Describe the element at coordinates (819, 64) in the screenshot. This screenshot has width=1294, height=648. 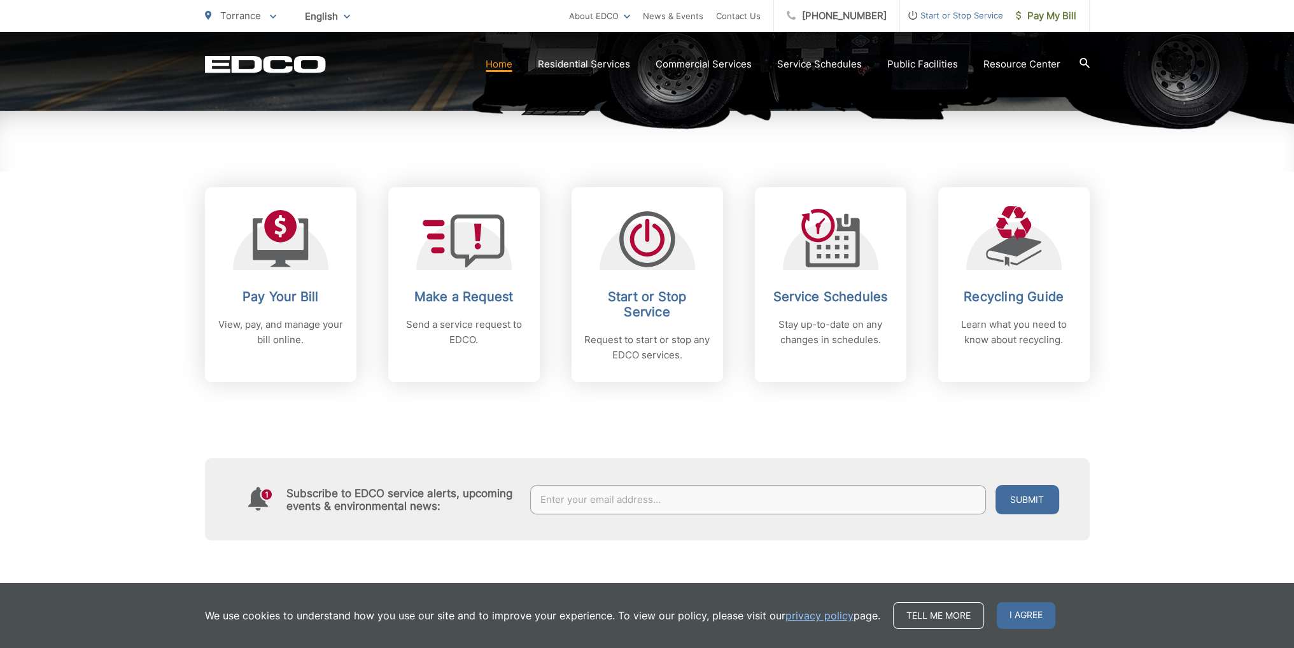
I see `a: Service Schedules` at that location.